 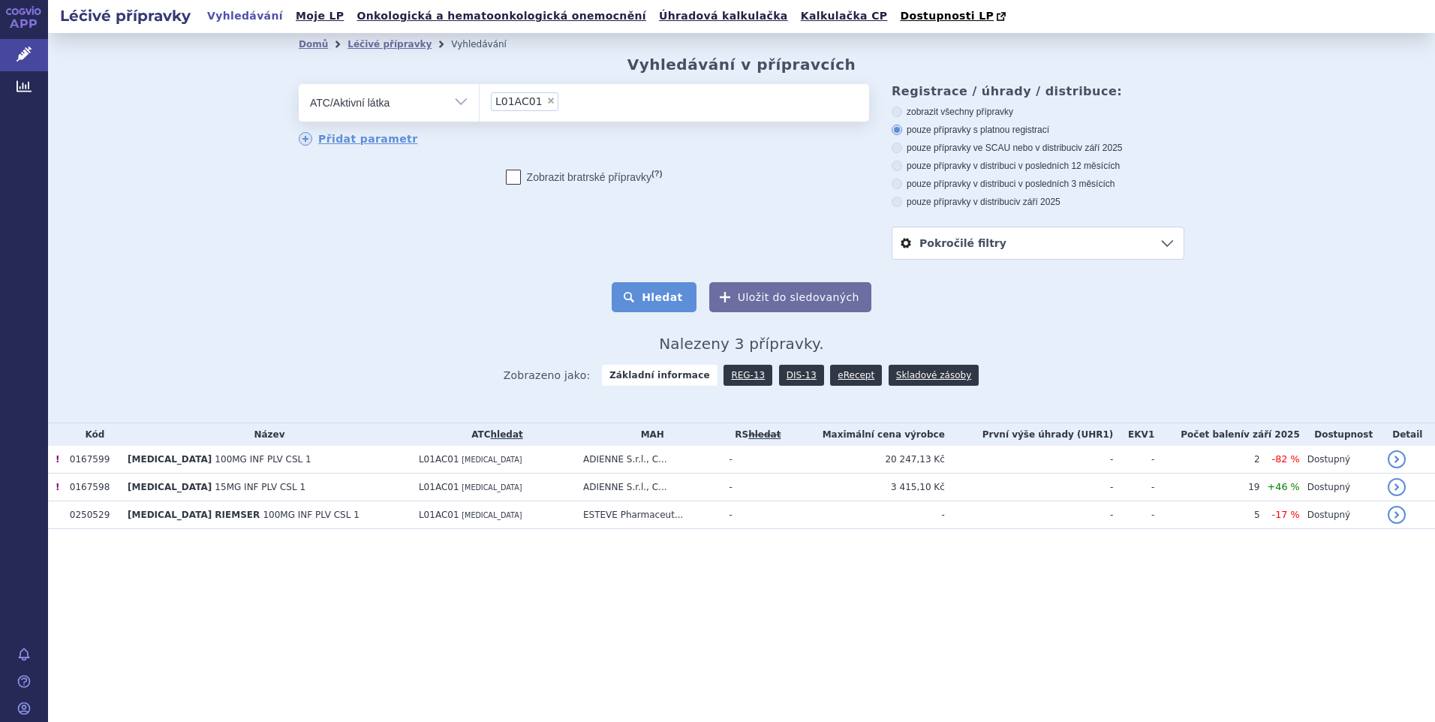 I want to click on td: 0250529, so click(x=91, y=515).